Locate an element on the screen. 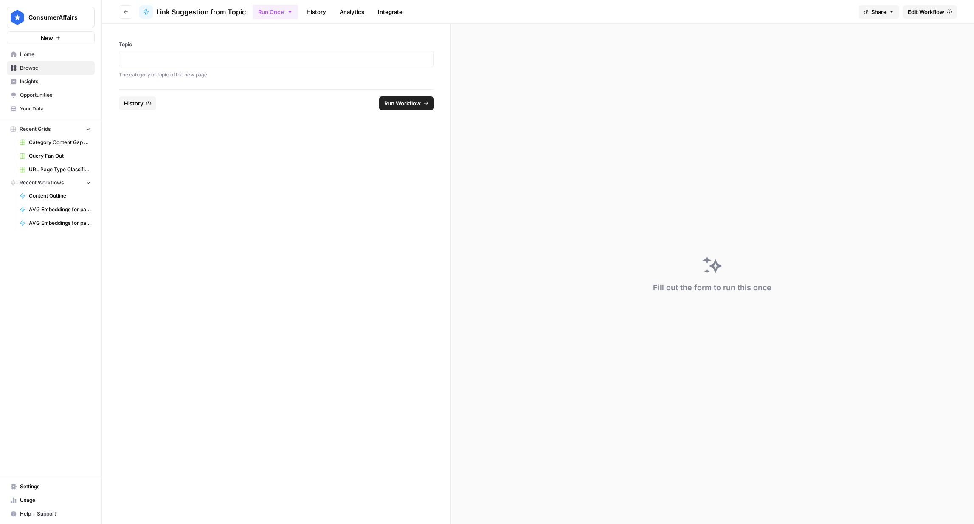 The height and width of the screenshot is (524, 974). span: Usage is located at coordinates (55, 500).